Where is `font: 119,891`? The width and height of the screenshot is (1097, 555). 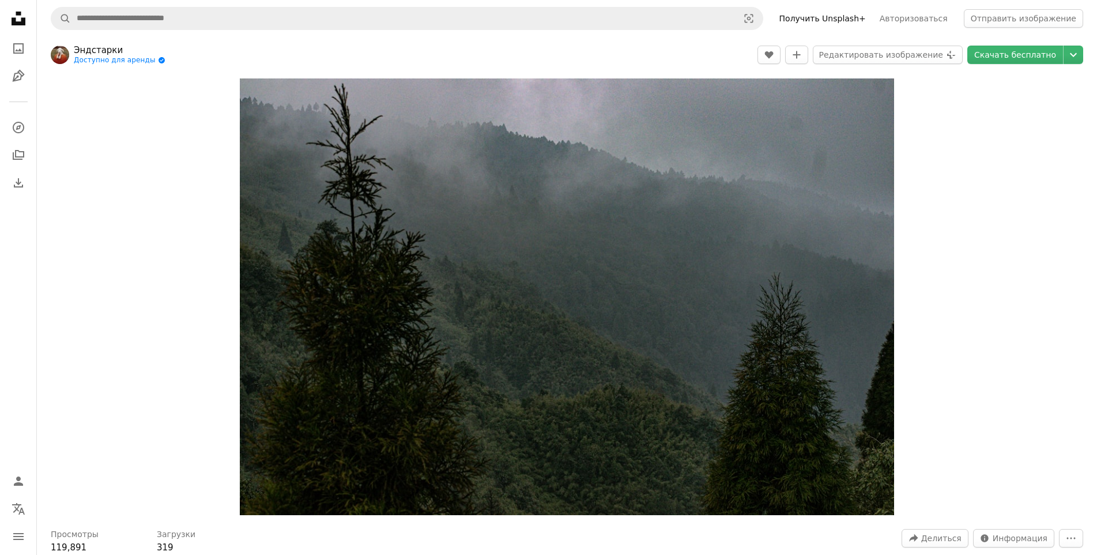 font: 119,891 is located at coordinates (69, 547).